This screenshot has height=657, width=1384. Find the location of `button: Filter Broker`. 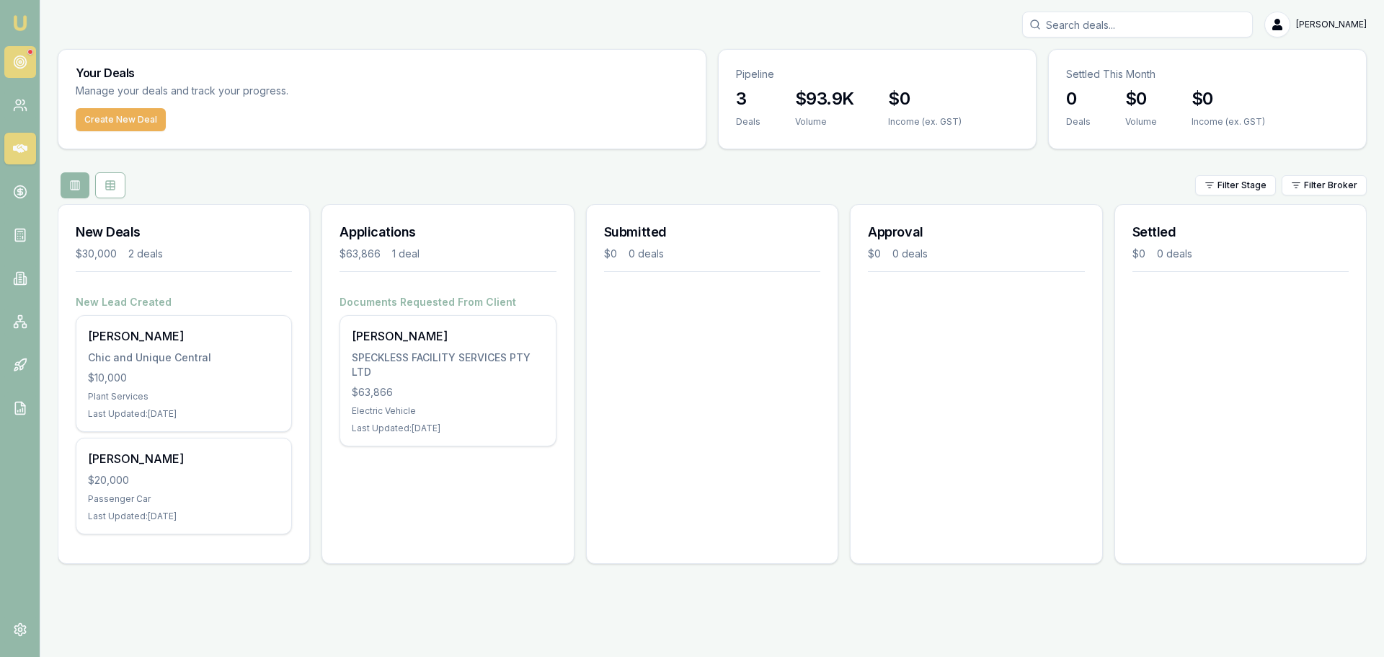

button: Filter Broker is located at coordinates (1324, 185).